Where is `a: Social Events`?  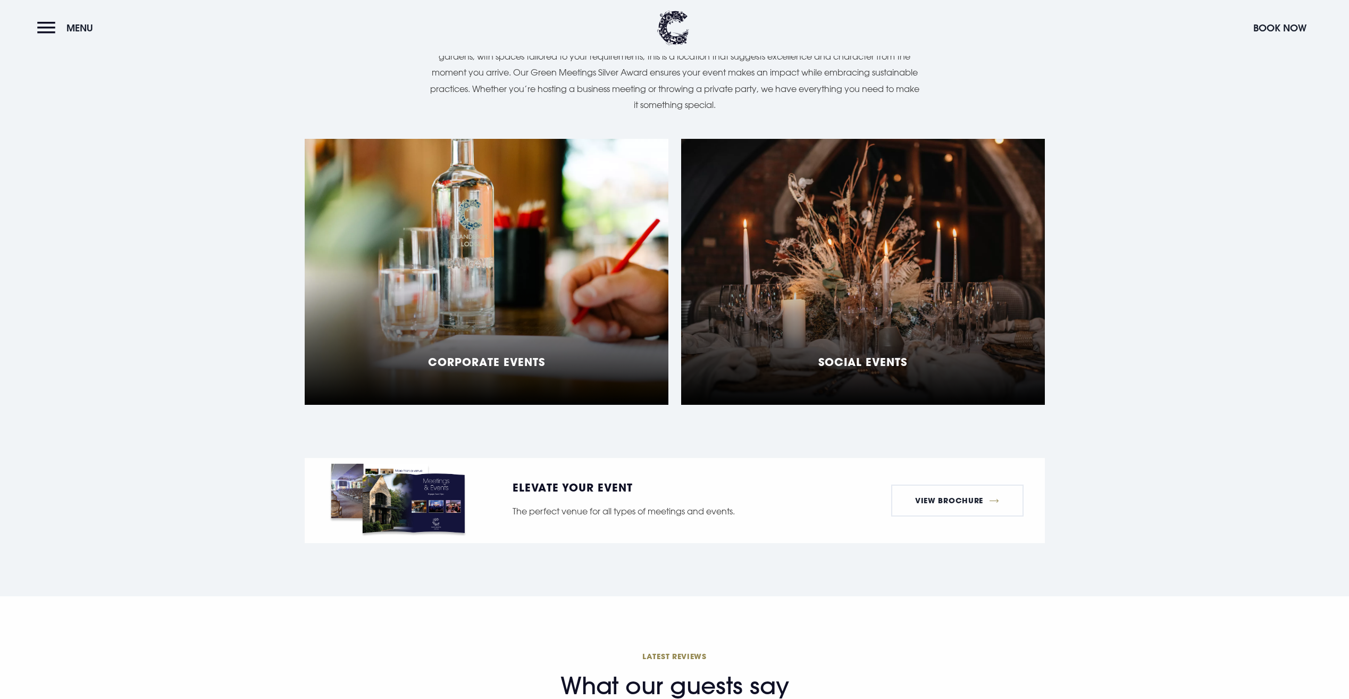
a: Social Events is located at coordinates (863, 272).